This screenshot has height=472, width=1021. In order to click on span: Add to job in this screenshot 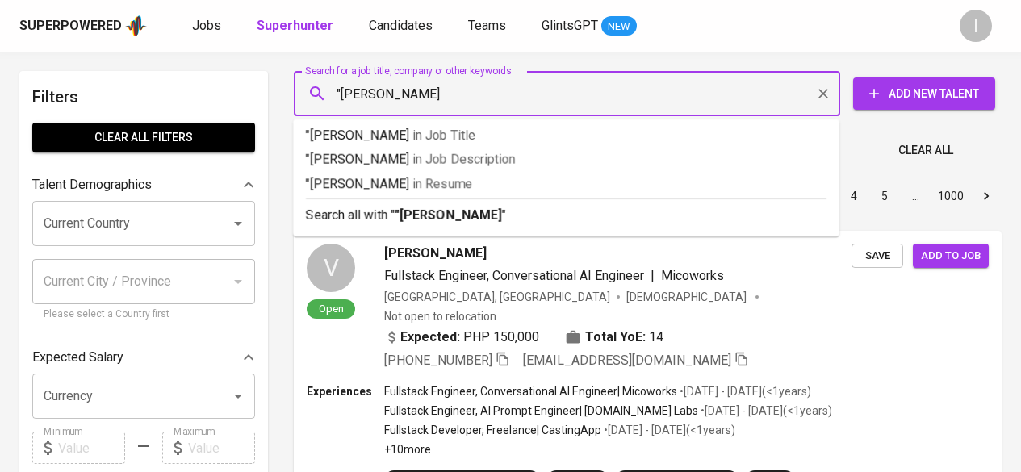, I will do `click(951, 256)`.